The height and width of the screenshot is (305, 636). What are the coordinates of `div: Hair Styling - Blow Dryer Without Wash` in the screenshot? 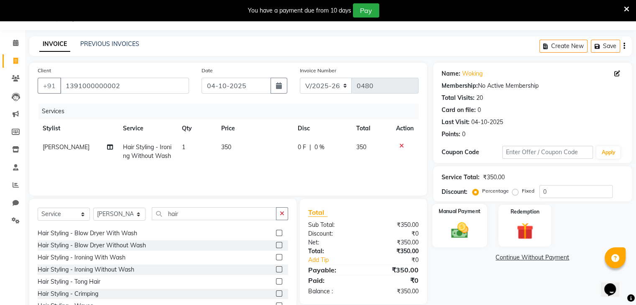 It's located at (92, 245).